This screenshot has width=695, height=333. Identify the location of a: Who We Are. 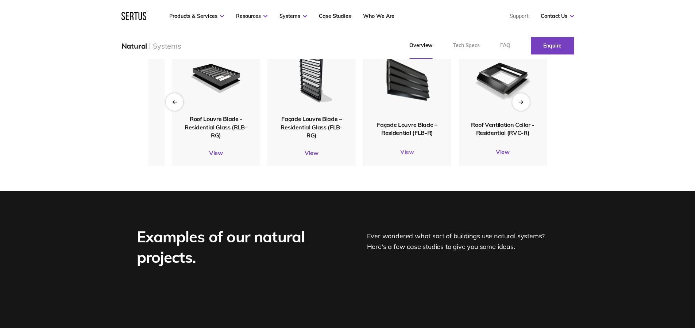
(379, 16).